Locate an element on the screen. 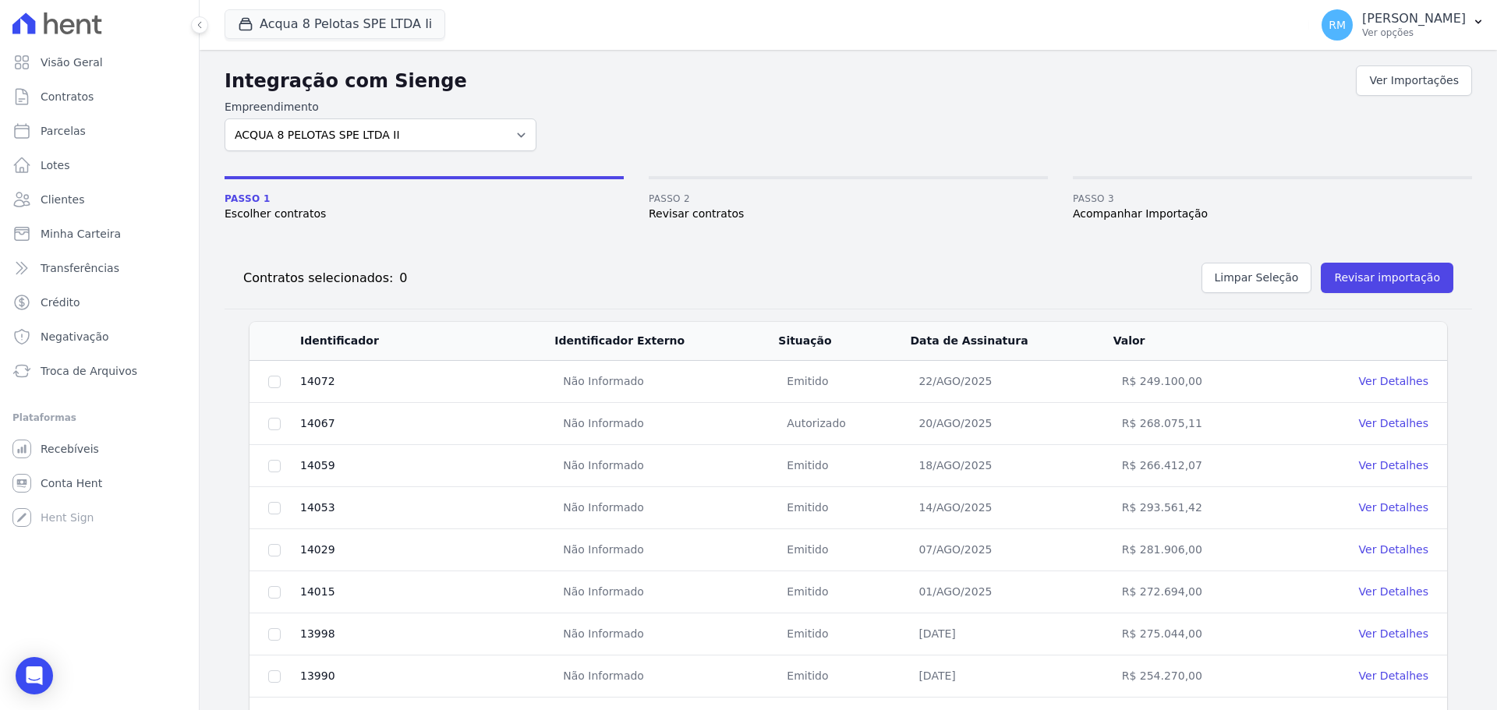  label: Empreendimento is located at coordinates (381, 107).